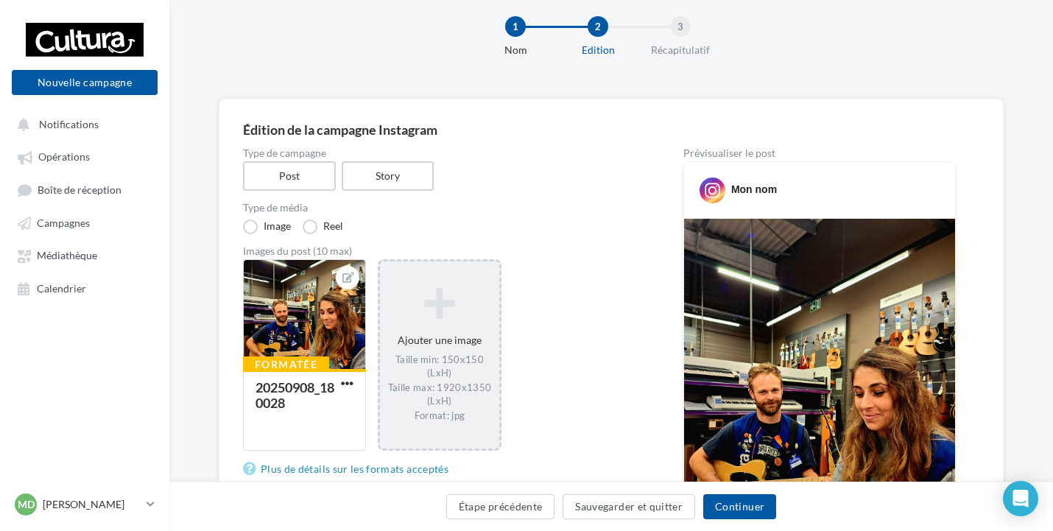  Describe the element at coordinates (680, 27) in the screenshot. I see `div: 3` at that location.